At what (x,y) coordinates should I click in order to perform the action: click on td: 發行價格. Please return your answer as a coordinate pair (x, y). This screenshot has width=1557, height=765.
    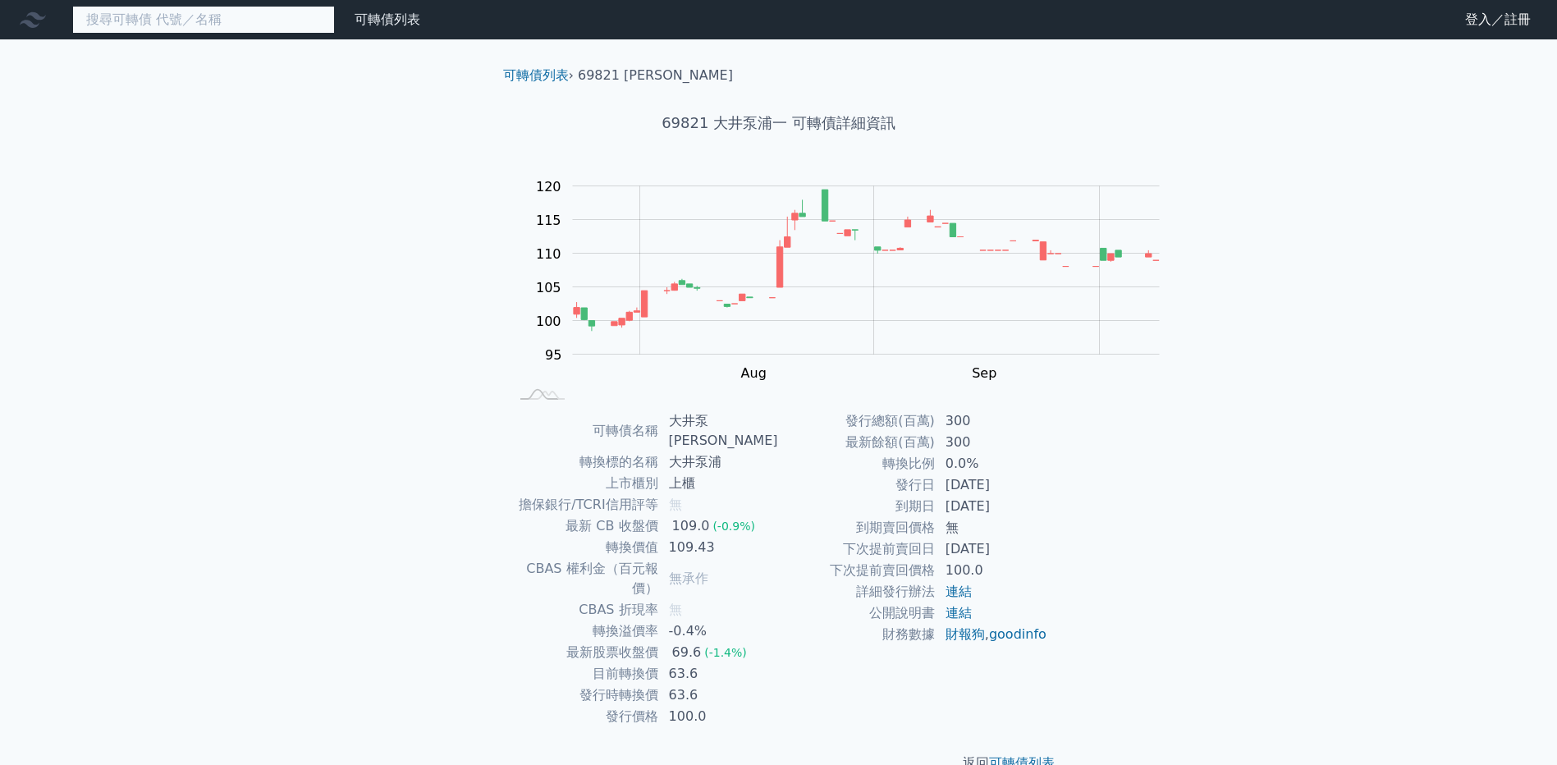
    Looking at the image, I should click on (584, 716).